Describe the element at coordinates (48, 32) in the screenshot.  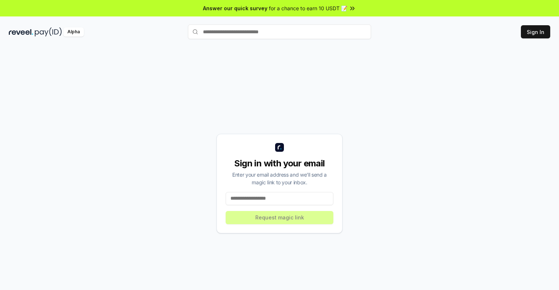
I see `img: pay_id` at that location.